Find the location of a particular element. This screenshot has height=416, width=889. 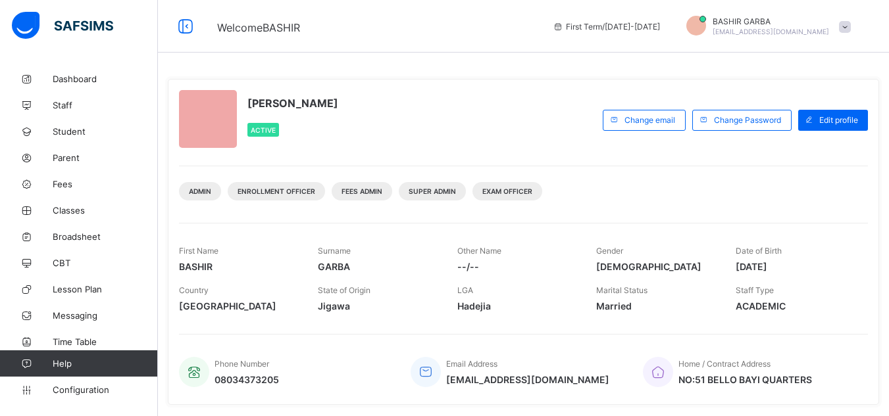

span: Parent is located at coordinates (105, 158).